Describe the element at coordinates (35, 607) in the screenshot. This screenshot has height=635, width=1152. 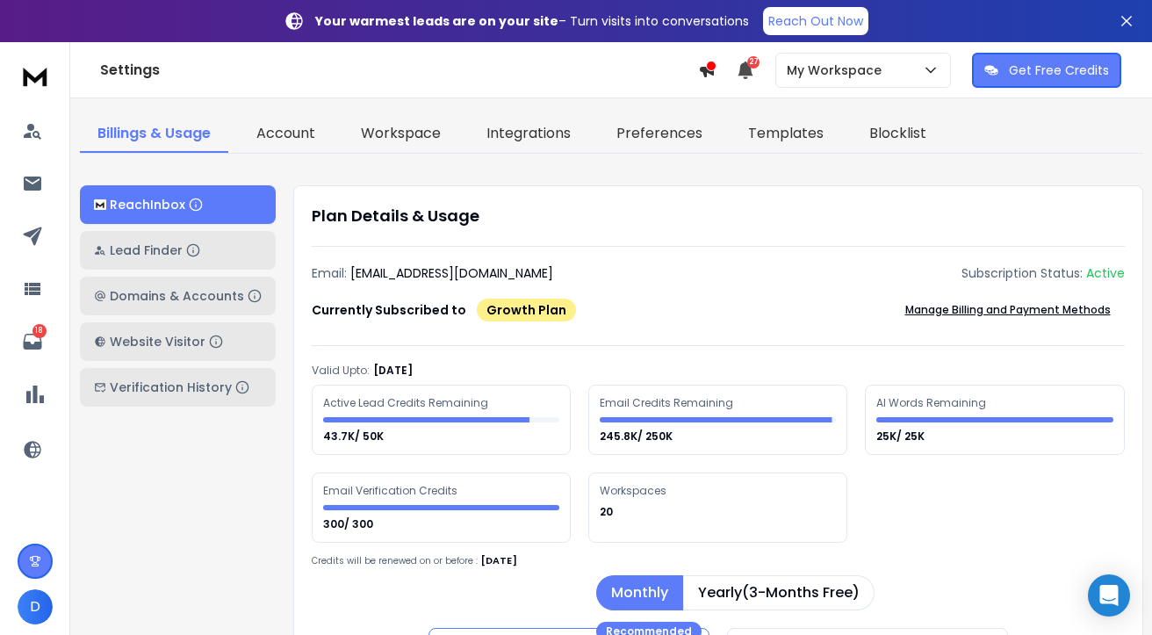
I see `span: D` at that location.